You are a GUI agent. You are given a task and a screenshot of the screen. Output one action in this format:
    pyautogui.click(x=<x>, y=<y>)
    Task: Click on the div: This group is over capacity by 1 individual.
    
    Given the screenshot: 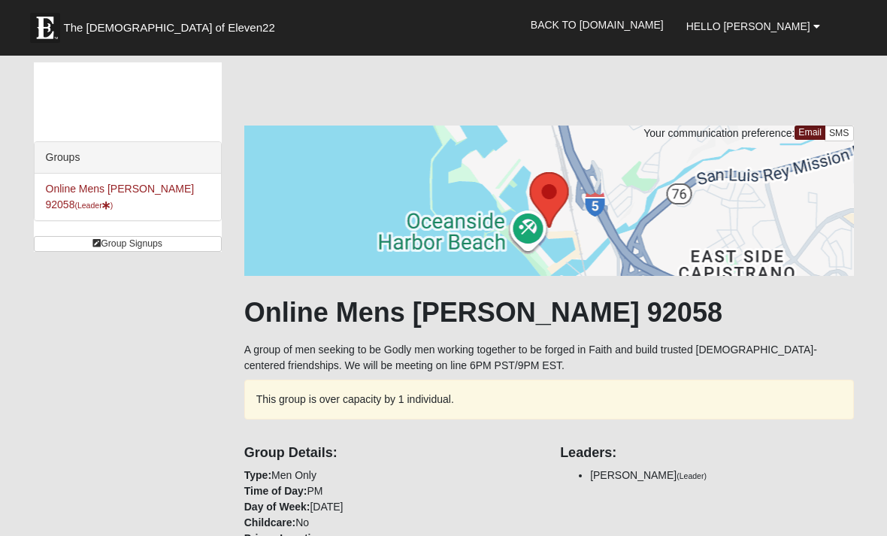 What is the action you would take?
    pyautogui.click(x=549, y=399)
    